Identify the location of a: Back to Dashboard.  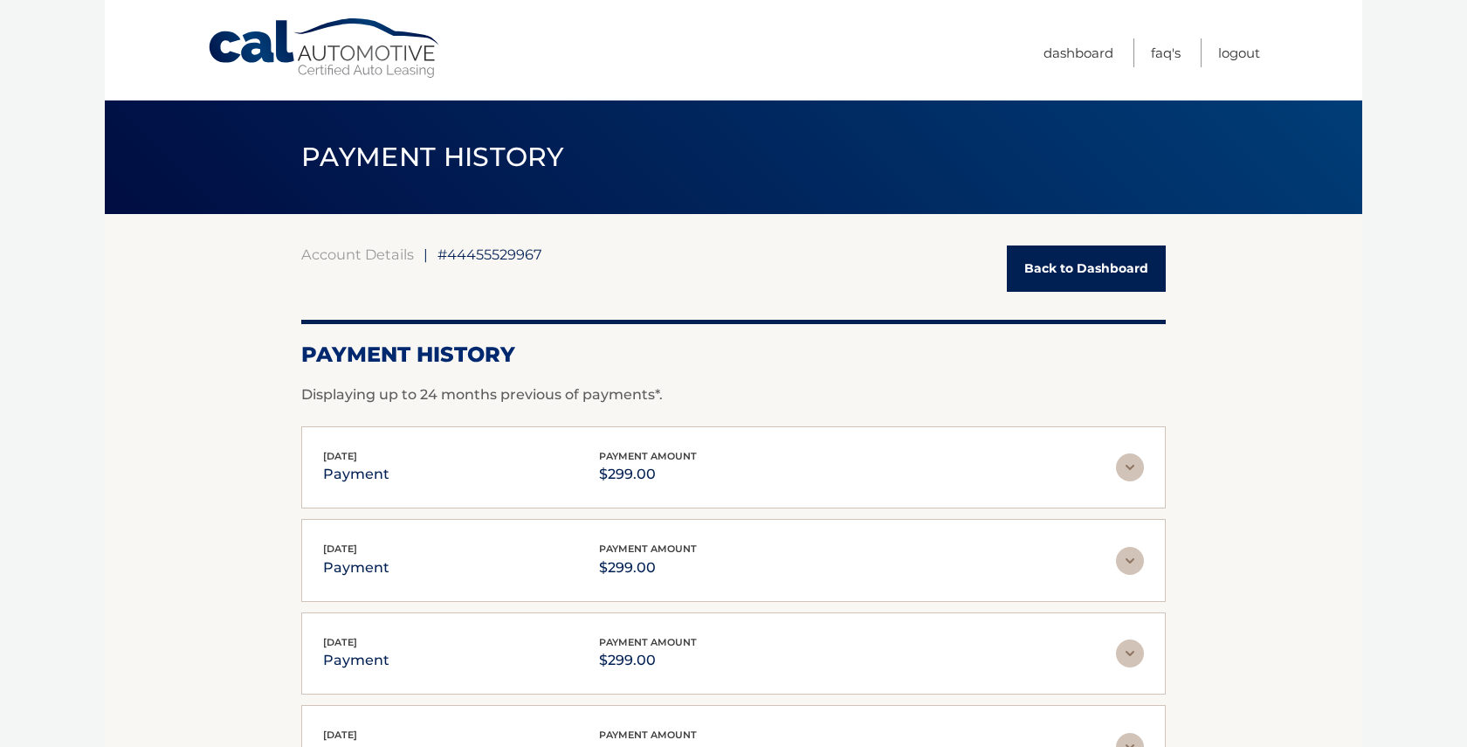
(1086, 268).